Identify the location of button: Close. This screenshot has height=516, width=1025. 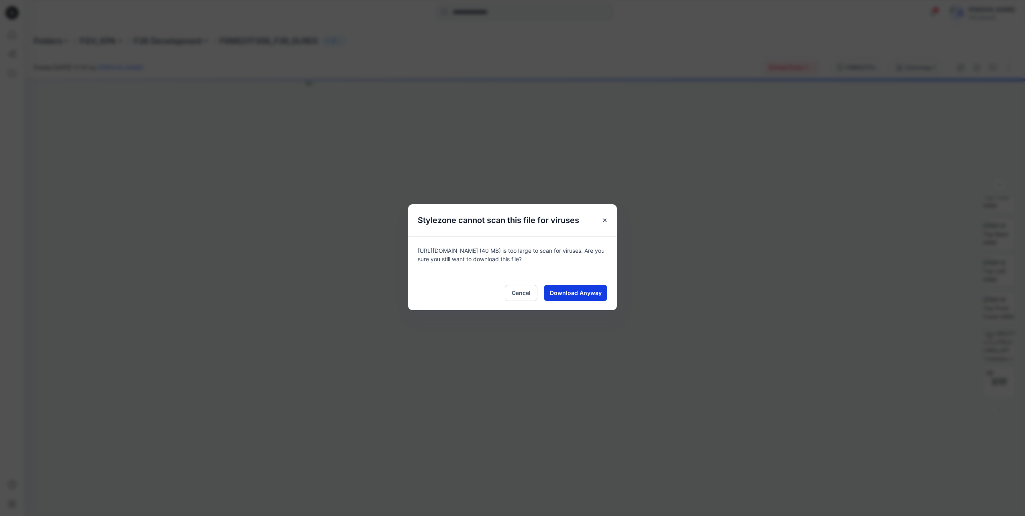
(605, 220).